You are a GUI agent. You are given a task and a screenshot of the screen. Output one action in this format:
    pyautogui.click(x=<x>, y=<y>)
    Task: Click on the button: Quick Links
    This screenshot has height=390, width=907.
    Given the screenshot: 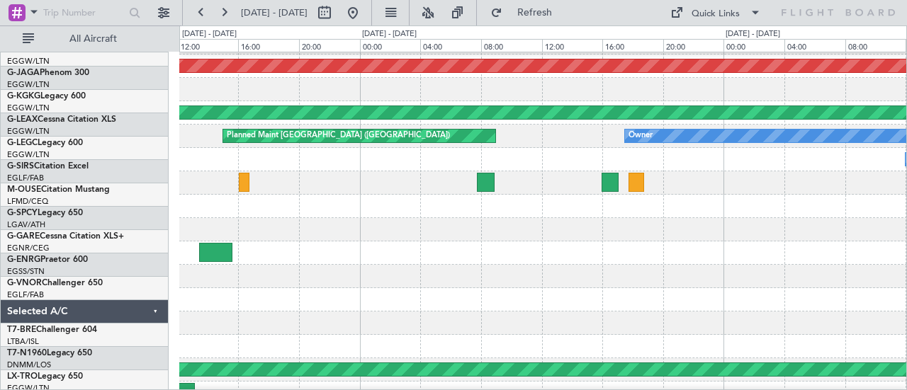 What is the action you would take?
    pyautogui.click(x=715, y=13)
    